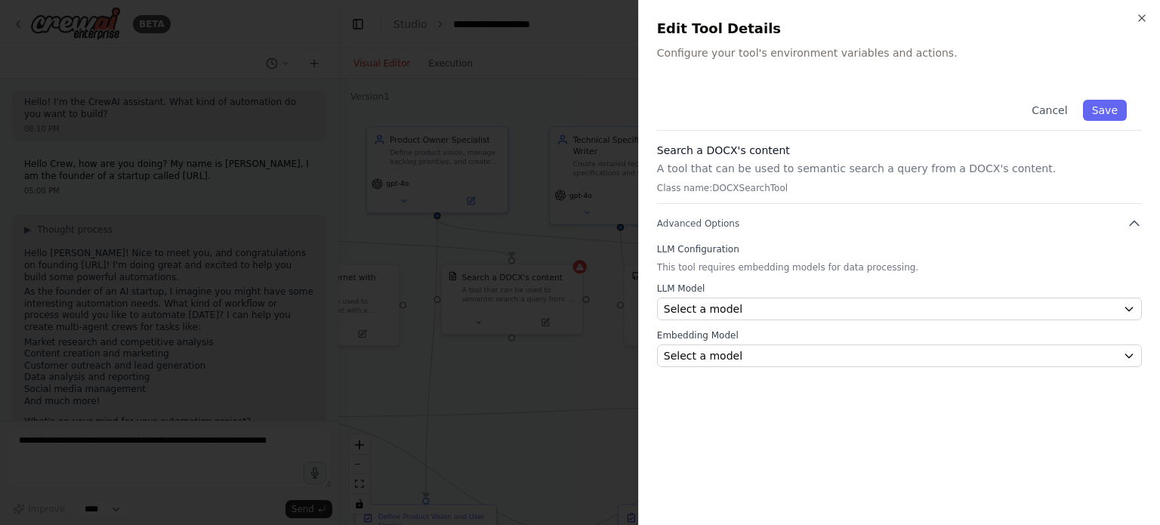 The image size is (1160, 525). What do you see at coordinates (899, 249) in the screenshot?
I see `label: LLM Configuration` at bounding box center [899, 249].